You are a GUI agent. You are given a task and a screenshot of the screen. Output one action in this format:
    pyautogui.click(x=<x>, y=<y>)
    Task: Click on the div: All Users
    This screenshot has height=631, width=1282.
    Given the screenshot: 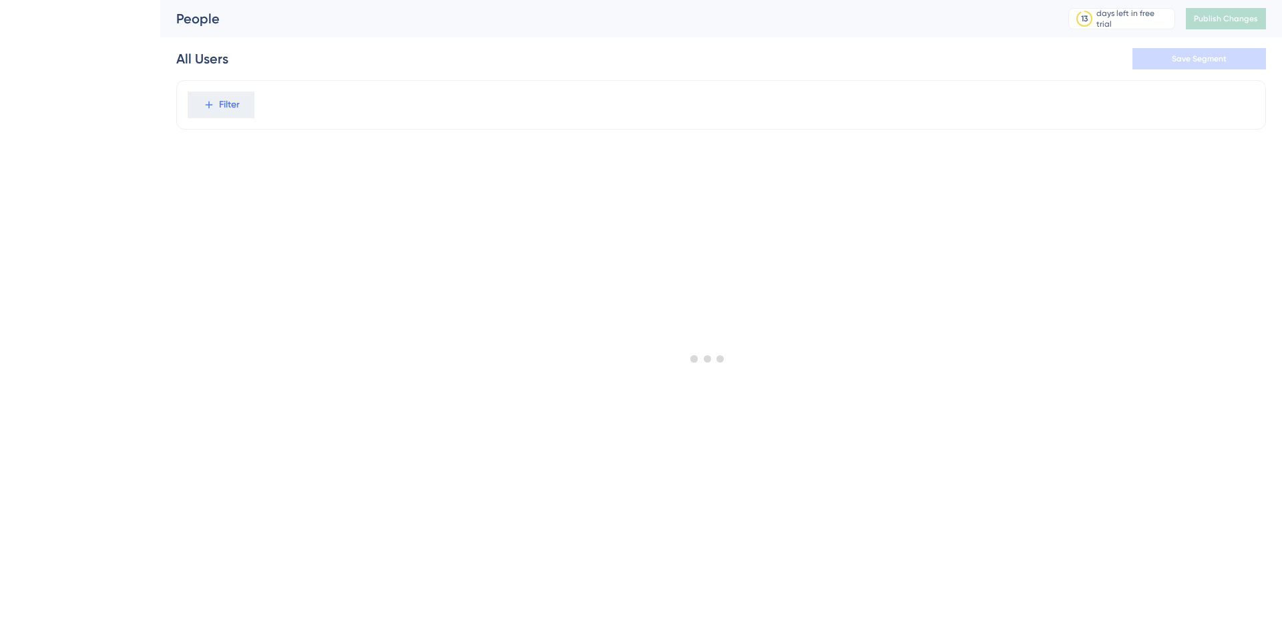 What is the action you would take?
    pyautogui.click(x=202, y=59)
    